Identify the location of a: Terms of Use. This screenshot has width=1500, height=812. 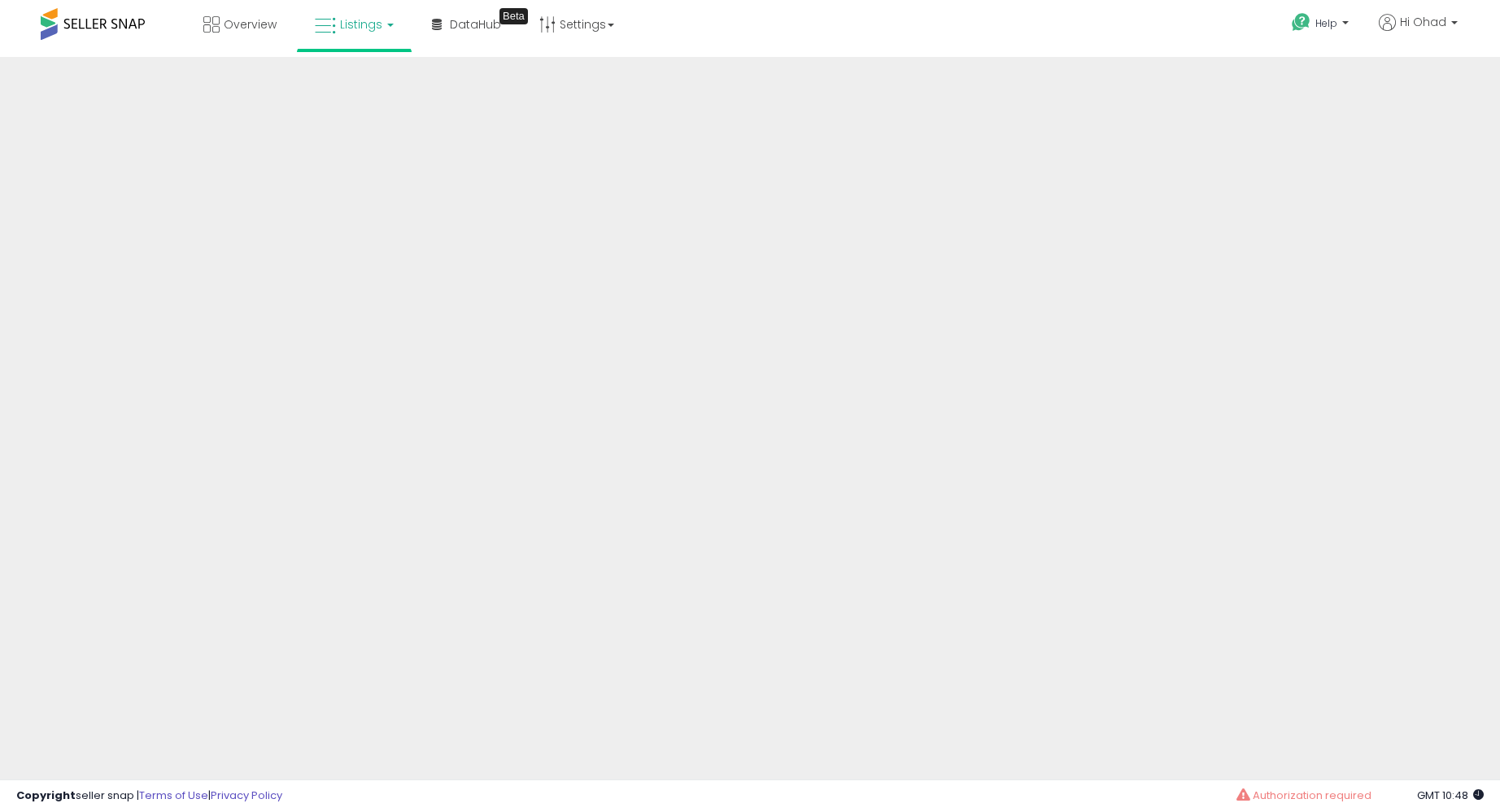
(174, 795).